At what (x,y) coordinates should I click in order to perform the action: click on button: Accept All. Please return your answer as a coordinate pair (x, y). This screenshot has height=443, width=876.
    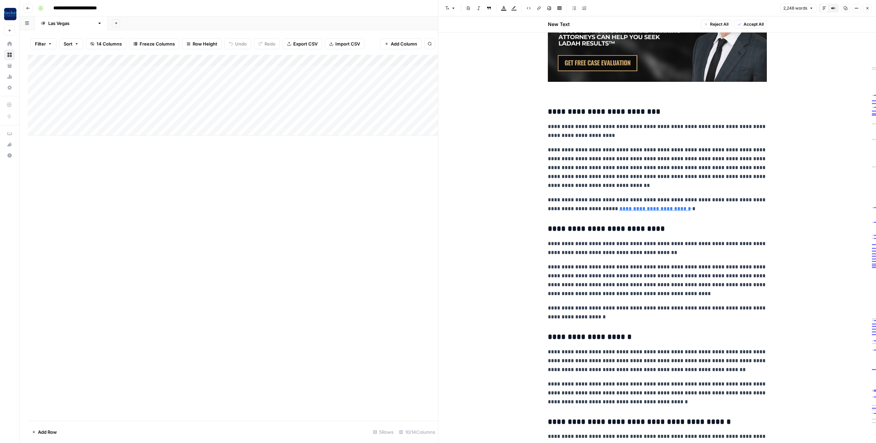
    Looking at the image, I should click on (750, 24).